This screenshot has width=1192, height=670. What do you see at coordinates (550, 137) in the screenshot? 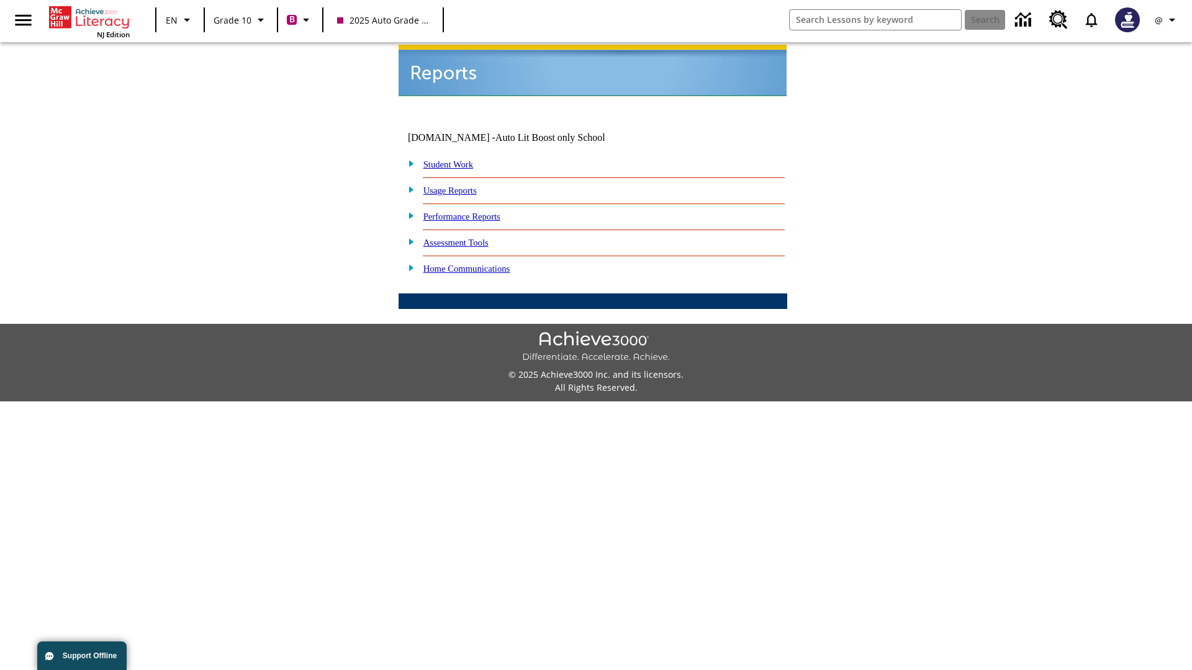
I see `nobr: Auto Lit Boost only School` at bounding box center [550, 137].